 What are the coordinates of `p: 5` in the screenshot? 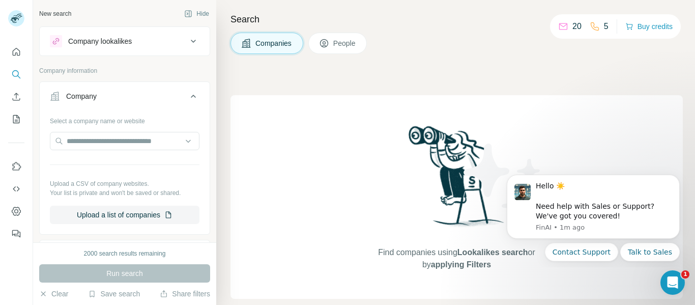 It's located at (606, 26).